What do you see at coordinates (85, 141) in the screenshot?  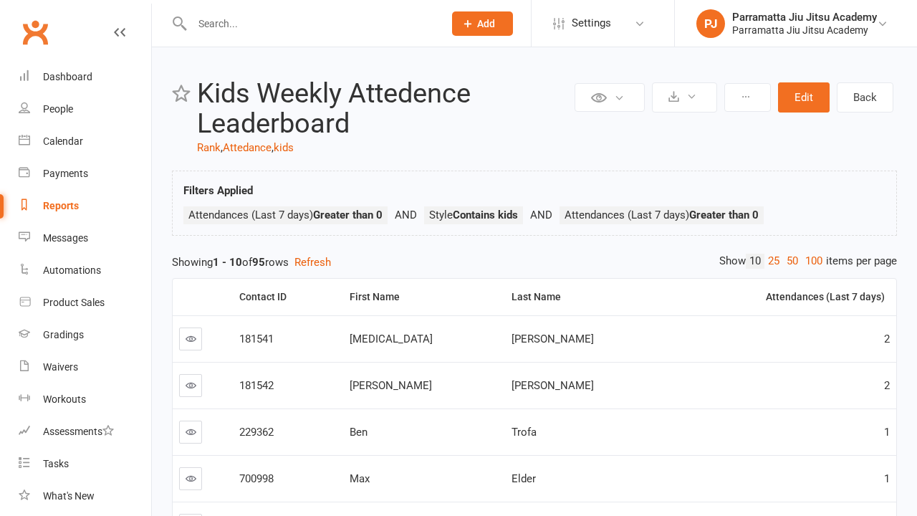 I see `a: Calendar` at bounding box center [85, 141].